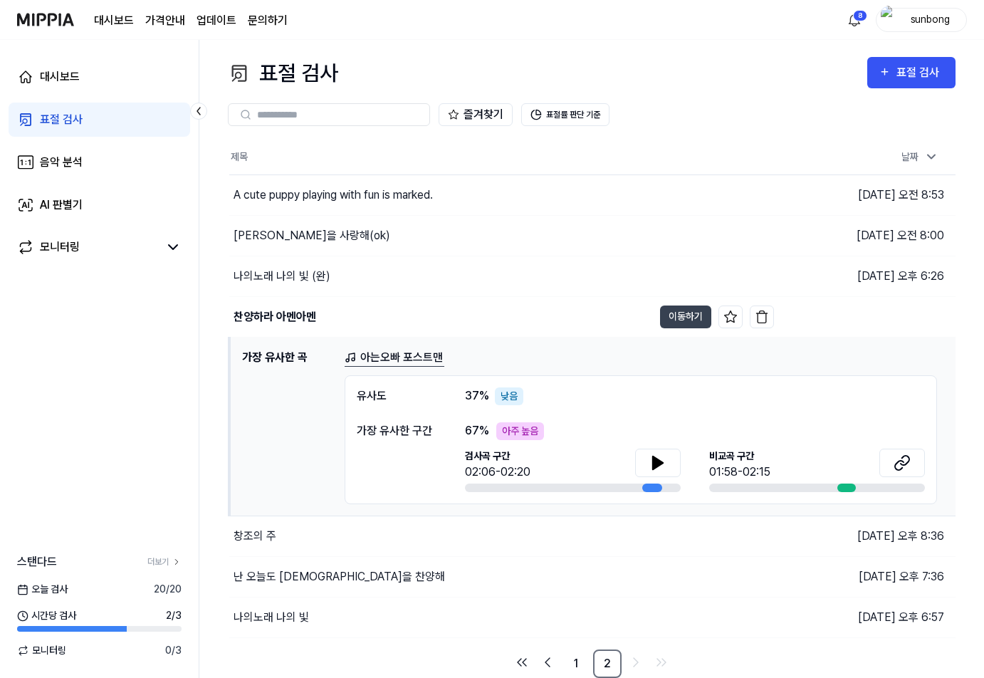 The height and width of the screenshot is (678, 984). Describe the element at coordinates (255, 536) in the screenshot. I see `div: 창조의 주` at that location.